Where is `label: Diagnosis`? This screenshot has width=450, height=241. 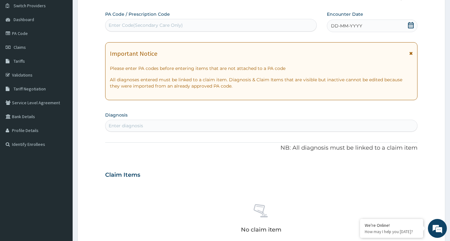
label: Diagnosis is located at coordinates (116, 115).